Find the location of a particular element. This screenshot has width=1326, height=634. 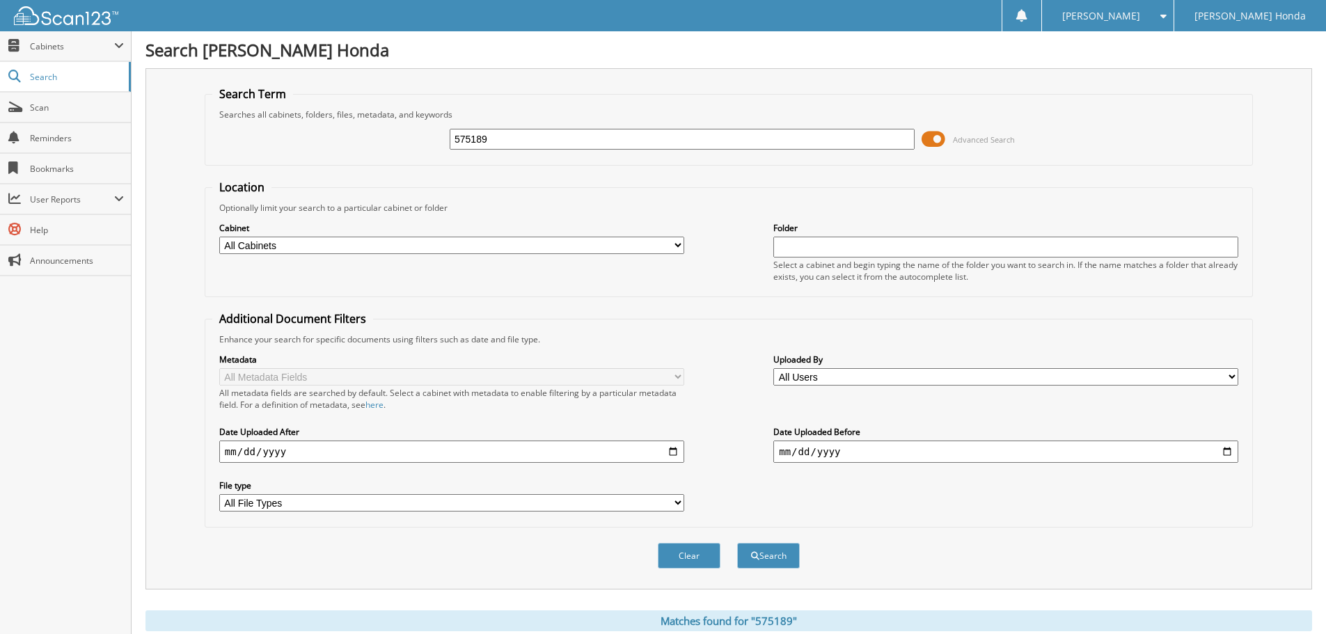

legend: Location is located at coordinates (242, 187).